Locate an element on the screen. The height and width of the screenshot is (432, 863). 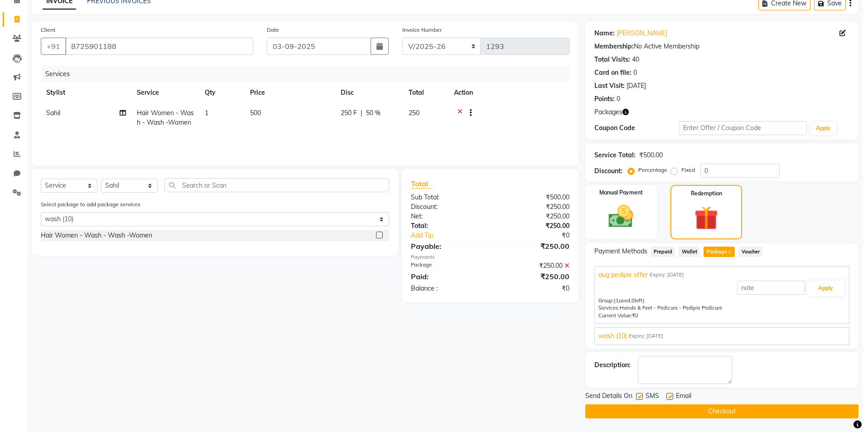
span: wash (10) is located at coordinates (613, 336).